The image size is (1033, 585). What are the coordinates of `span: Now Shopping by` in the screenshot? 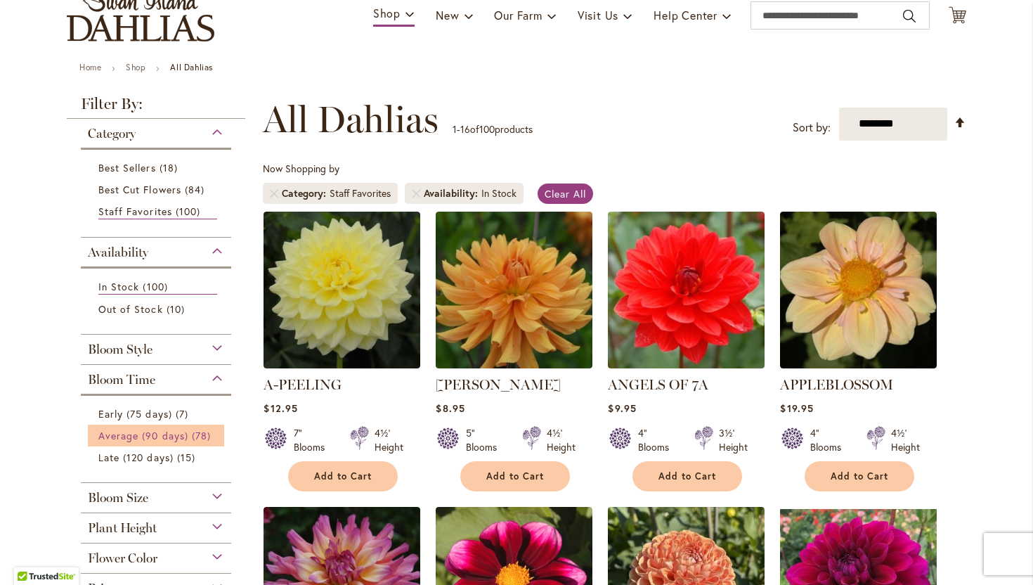 It's located at (301, 168).